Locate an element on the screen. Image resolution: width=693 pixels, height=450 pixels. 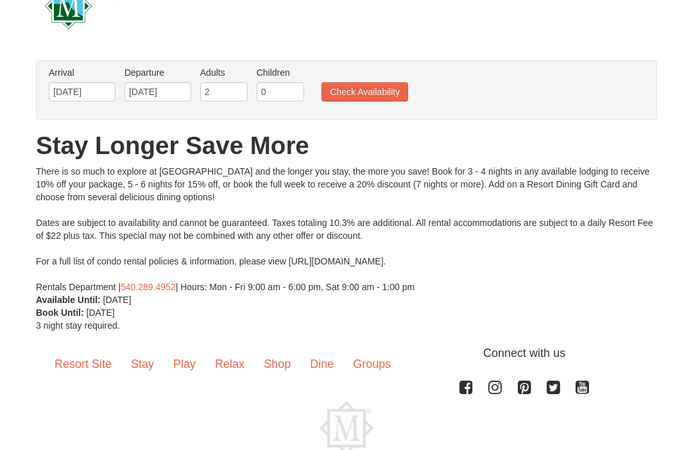
a: 540.289.4952 is located at coordinates (148, 288).